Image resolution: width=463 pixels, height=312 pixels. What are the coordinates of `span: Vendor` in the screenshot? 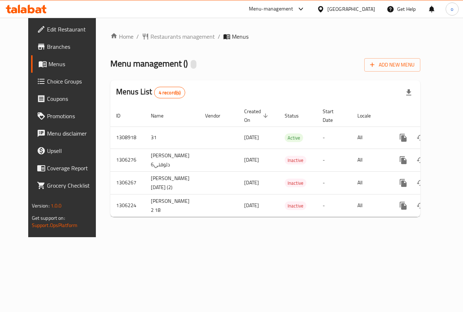 It's located at (218, 116).